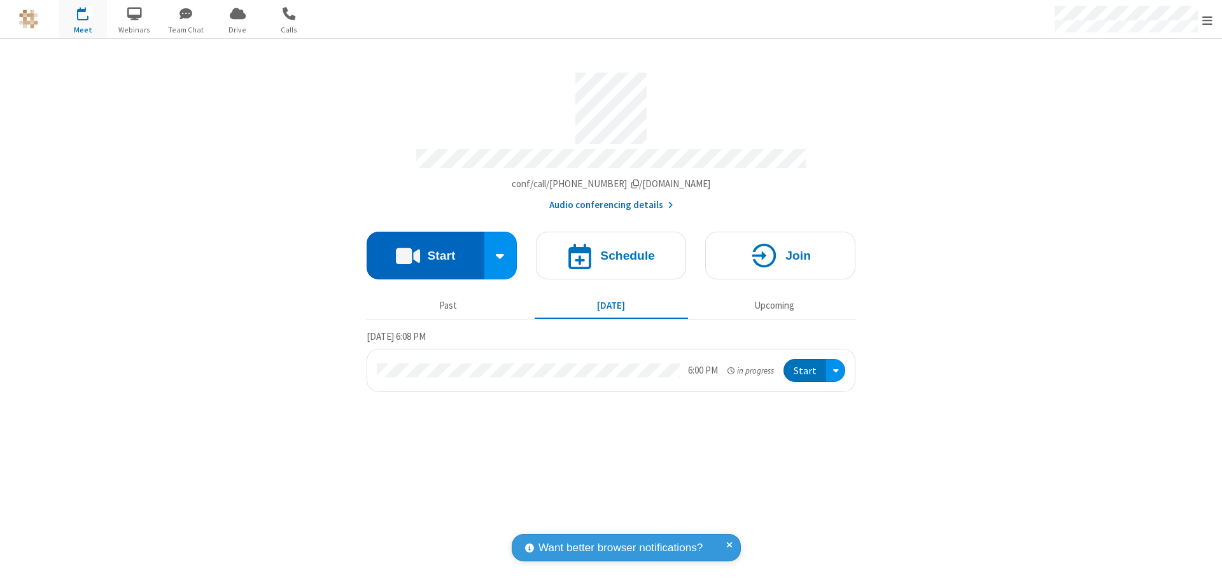 Image resolution: width=1222 pixels, height=583 pixels. Describe the element at coordinates (627, 255) in the screenshot. I see `h4: Schedule` at that location.